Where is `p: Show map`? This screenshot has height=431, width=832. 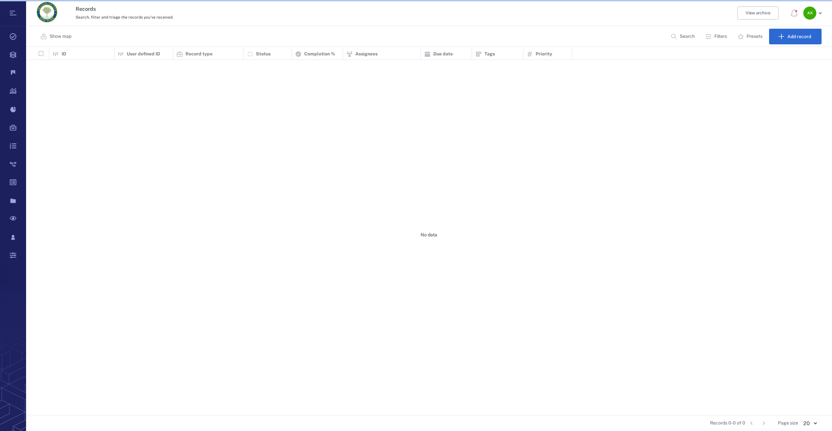
p: Show map is located at coordinates (60, 37).